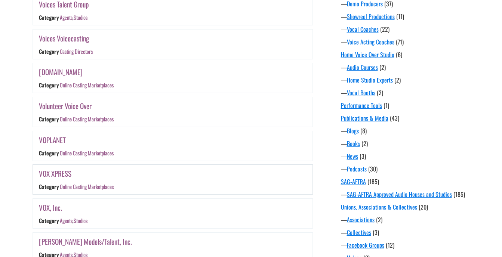  I want to click on a: VOX, Inc., so click(50, 208).